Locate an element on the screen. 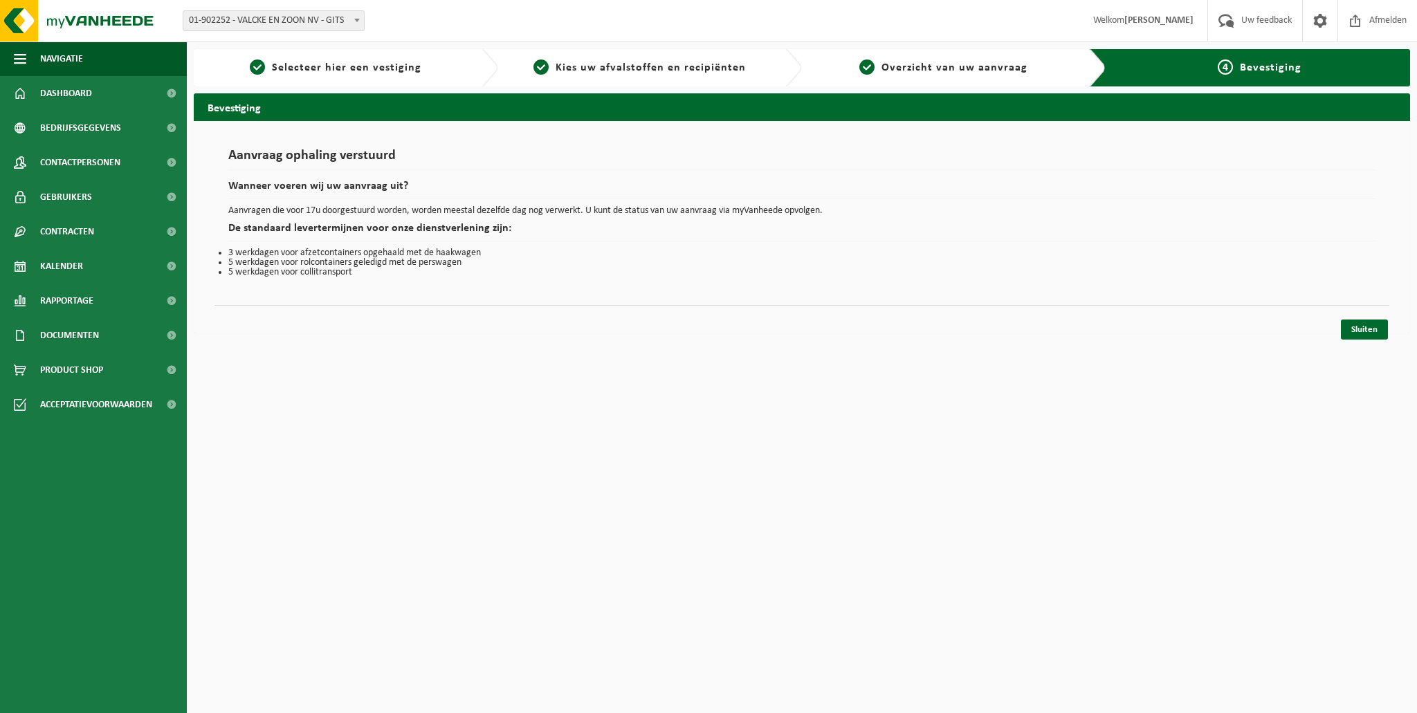 This screenshot has height=713, width=1417. span: Kies uw afvalstoffen en recipiënten is located at coordinates (650, 68).